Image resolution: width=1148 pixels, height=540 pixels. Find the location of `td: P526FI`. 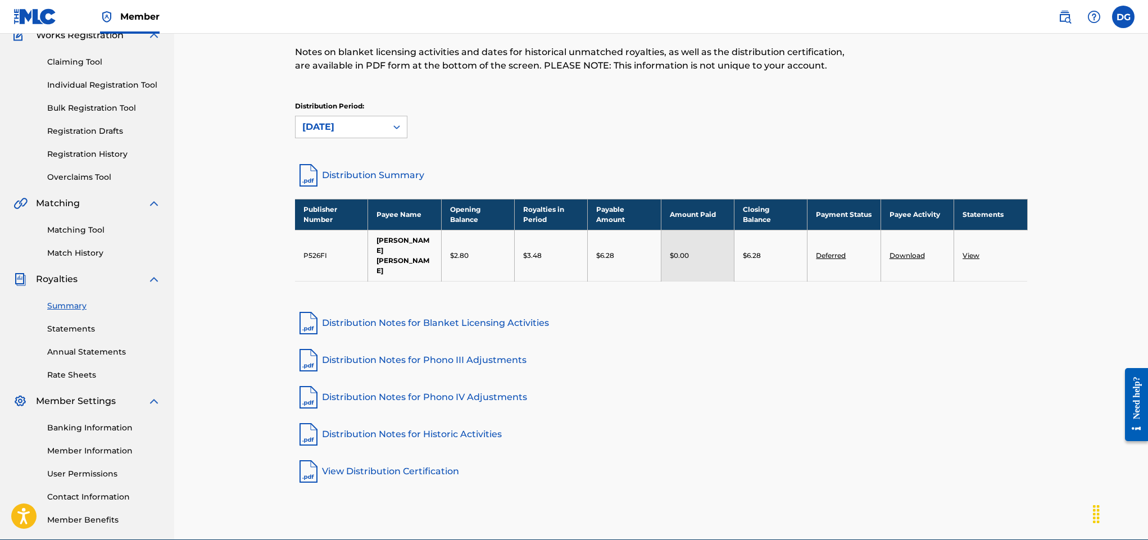

td: P526FI is located at coordinates (332, 255).